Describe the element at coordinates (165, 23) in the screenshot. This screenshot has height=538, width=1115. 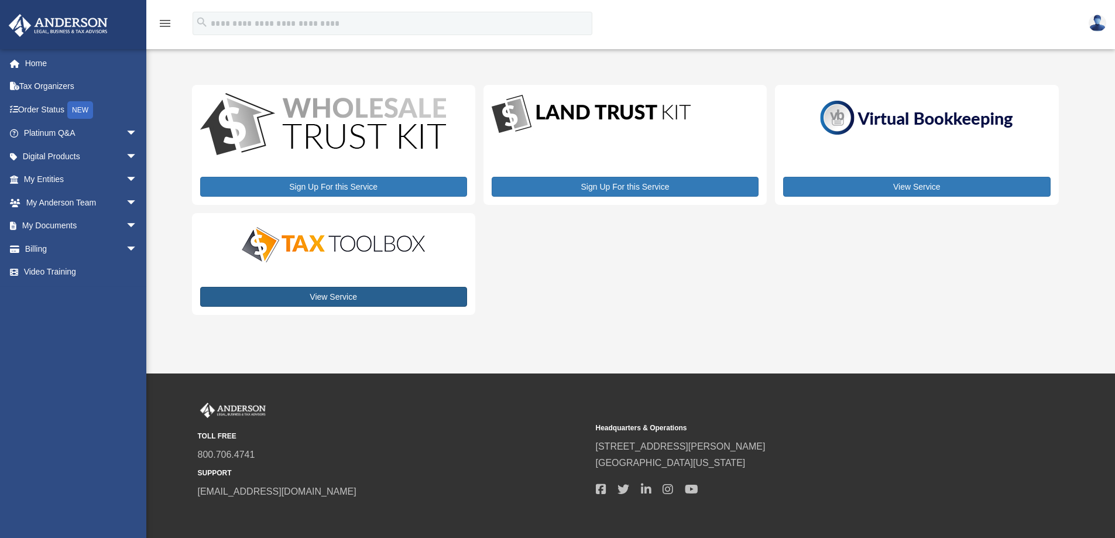
I see `i: menu` at that location.